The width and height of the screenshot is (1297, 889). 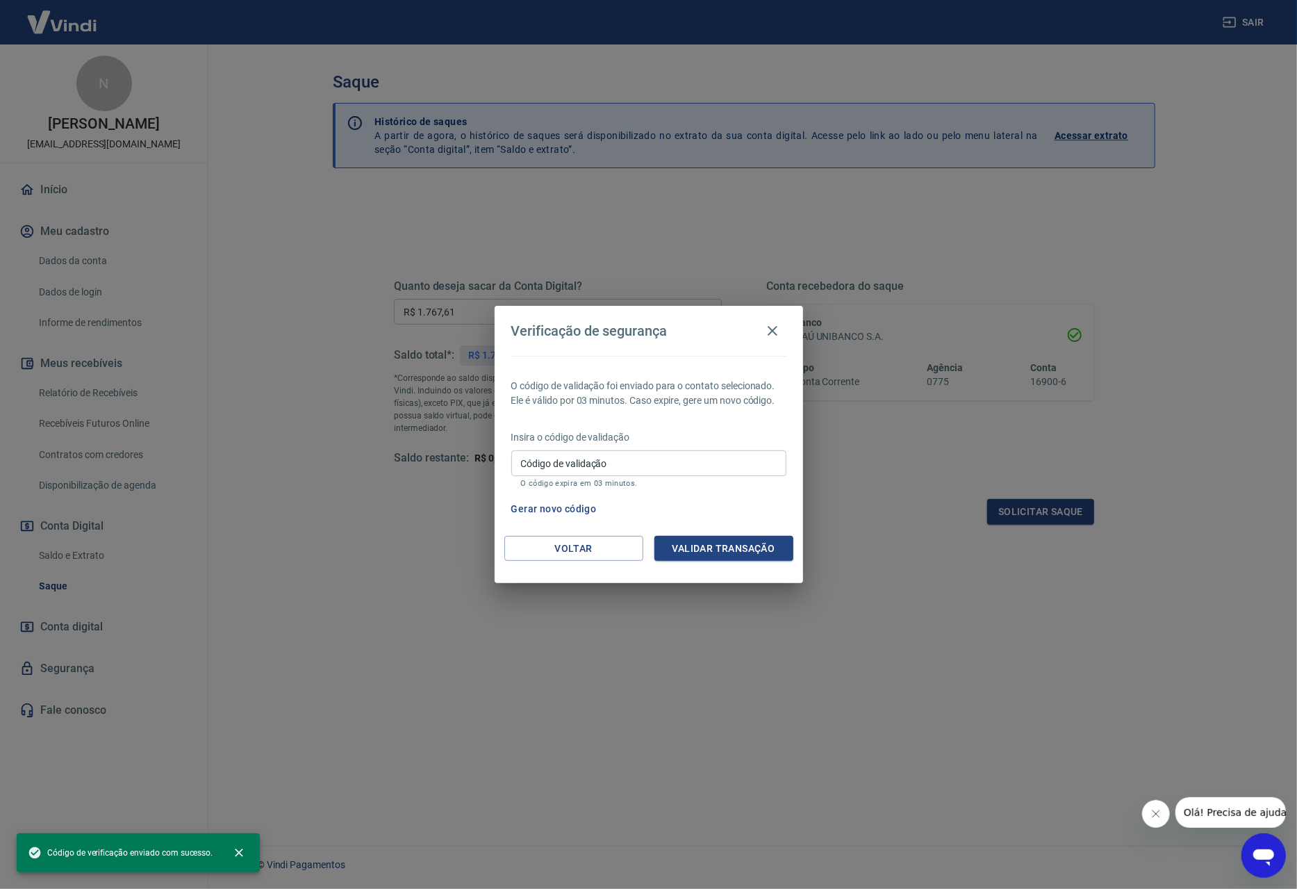 I want to click on h4: Verificação de segurança, so click(x=589, y=331).